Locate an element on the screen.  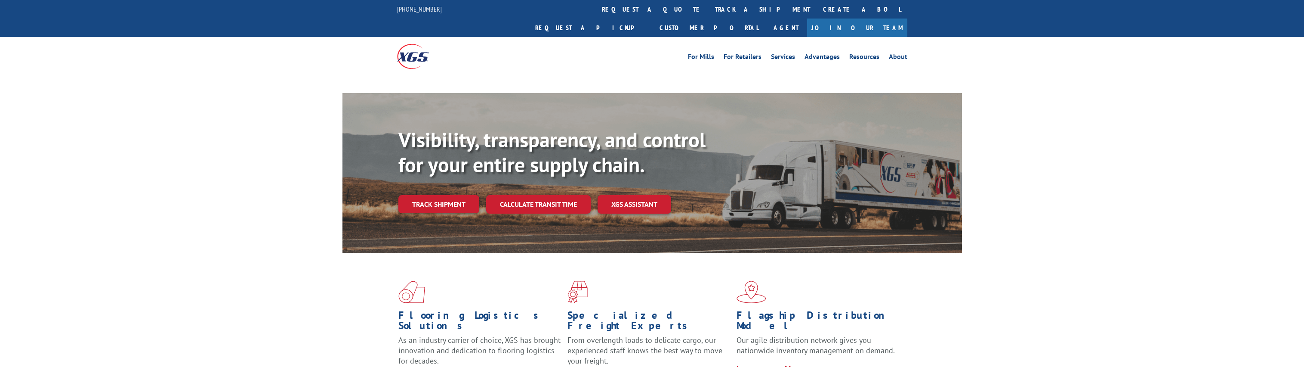
h1: Flooring Logistics Solutions is located at coordinates (480, 322).